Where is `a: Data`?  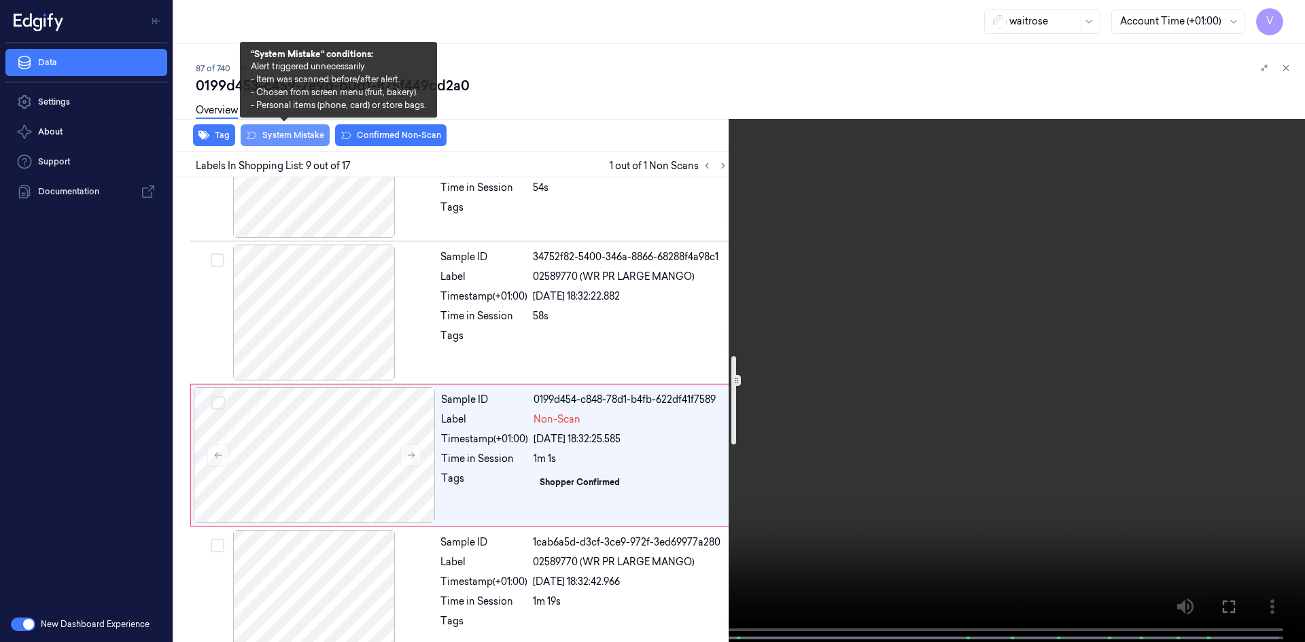
a: Data is located at coordinates (86, 63).